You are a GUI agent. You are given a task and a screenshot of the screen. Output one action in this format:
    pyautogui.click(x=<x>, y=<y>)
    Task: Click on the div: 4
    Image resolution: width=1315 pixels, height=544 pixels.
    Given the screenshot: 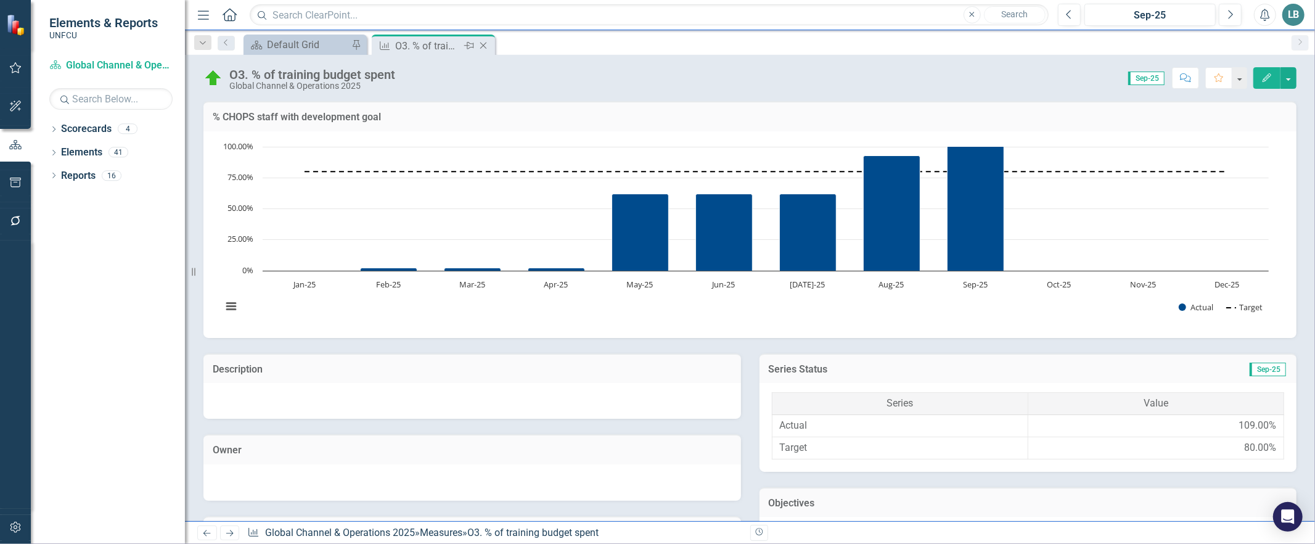 What is the action you would take?
    pyautogui.click(x=128, y=129)
    